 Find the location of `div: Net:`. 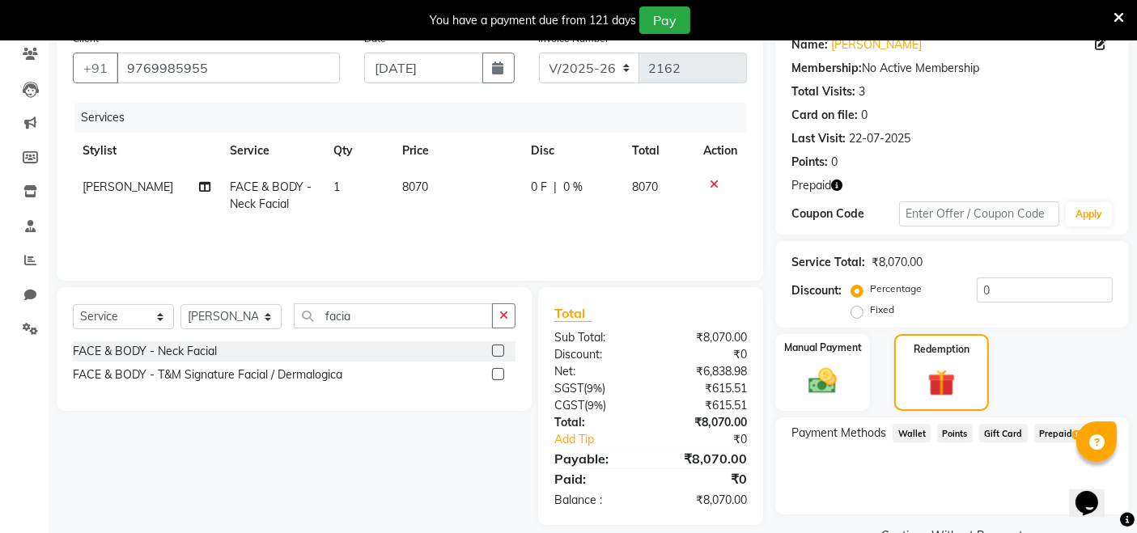

div: Net: is located at coordinates (597, 372).